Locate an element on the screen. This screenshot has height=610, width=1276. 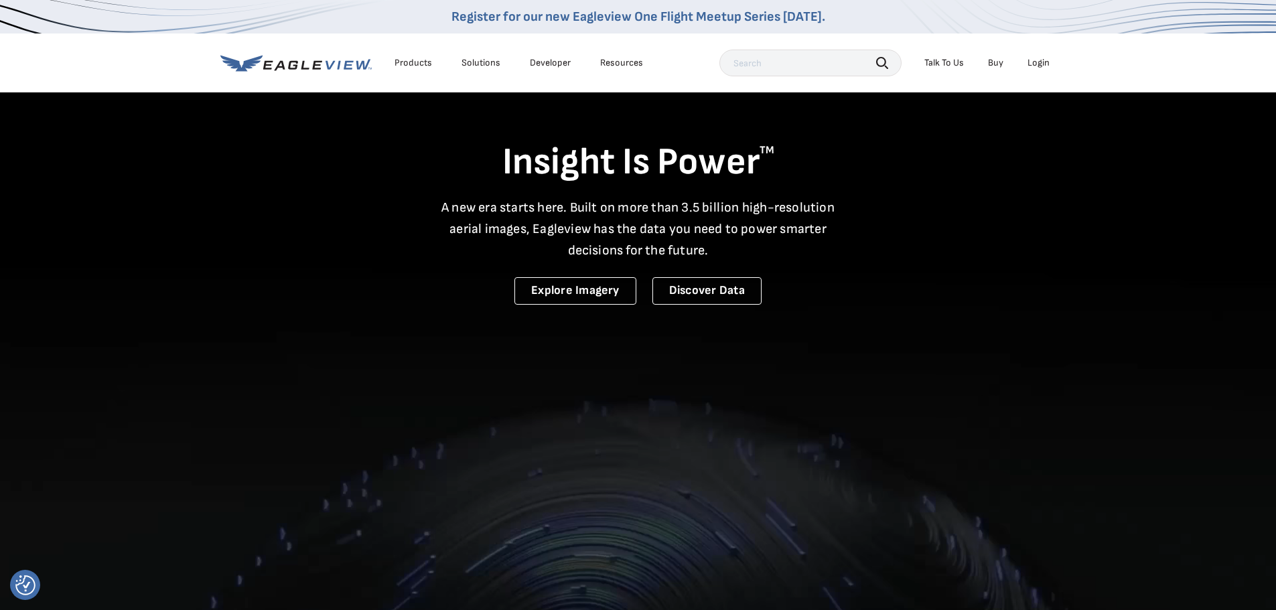
sup: TM is located at coordinates (767, 150).